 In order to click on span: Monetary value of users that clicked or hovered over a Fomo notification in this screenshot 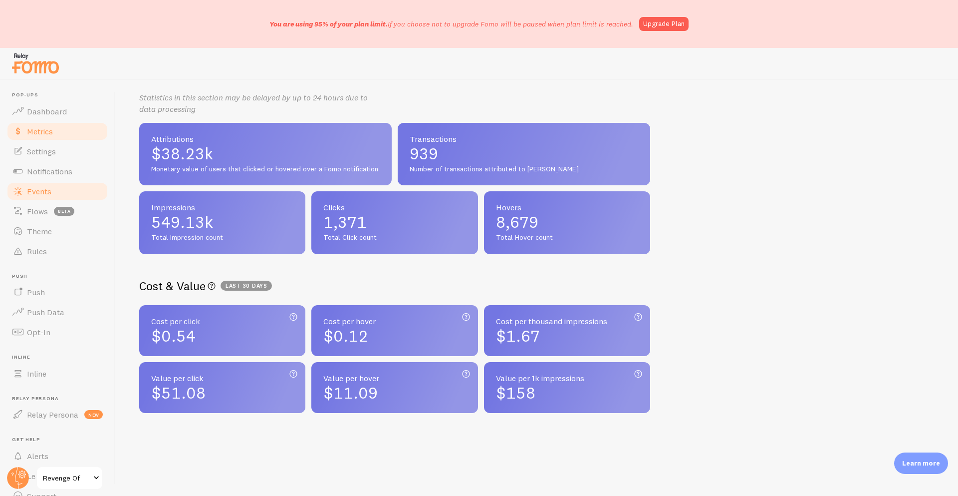, I will do `click(266, 169)`.